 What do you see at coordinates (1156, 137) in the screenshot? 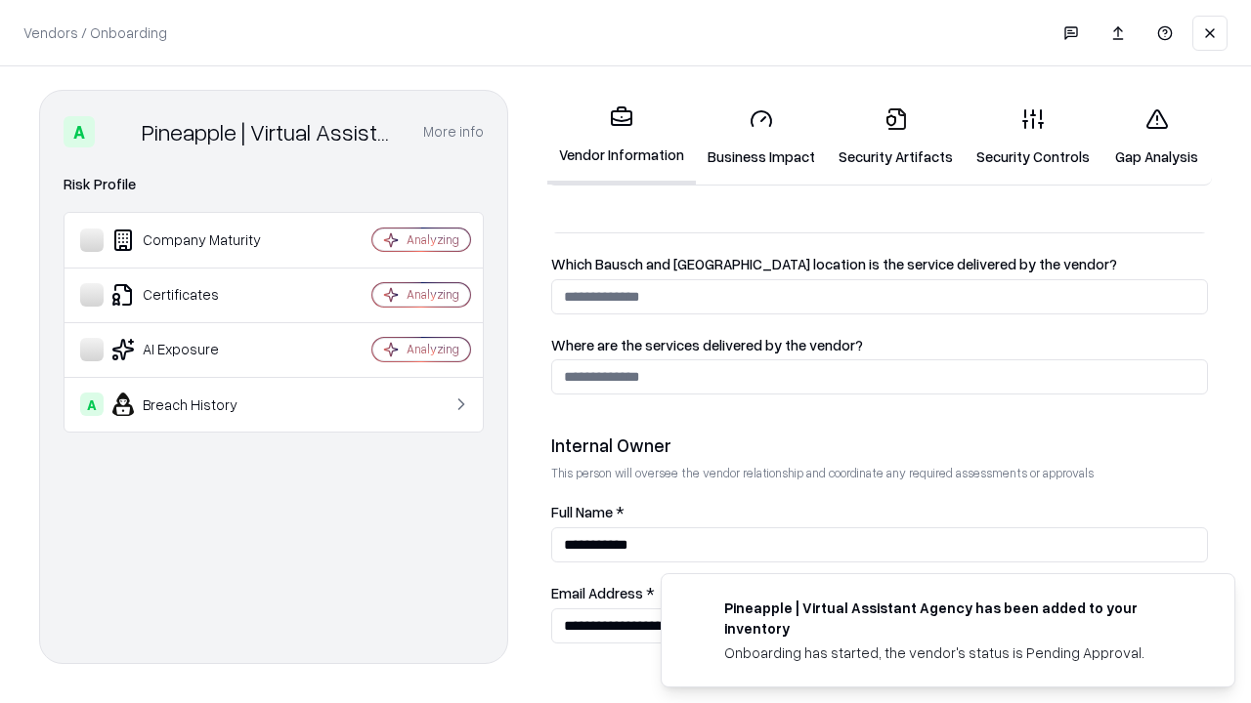
I see `a: Gap Analysis` at bounding box center [1156, 137].